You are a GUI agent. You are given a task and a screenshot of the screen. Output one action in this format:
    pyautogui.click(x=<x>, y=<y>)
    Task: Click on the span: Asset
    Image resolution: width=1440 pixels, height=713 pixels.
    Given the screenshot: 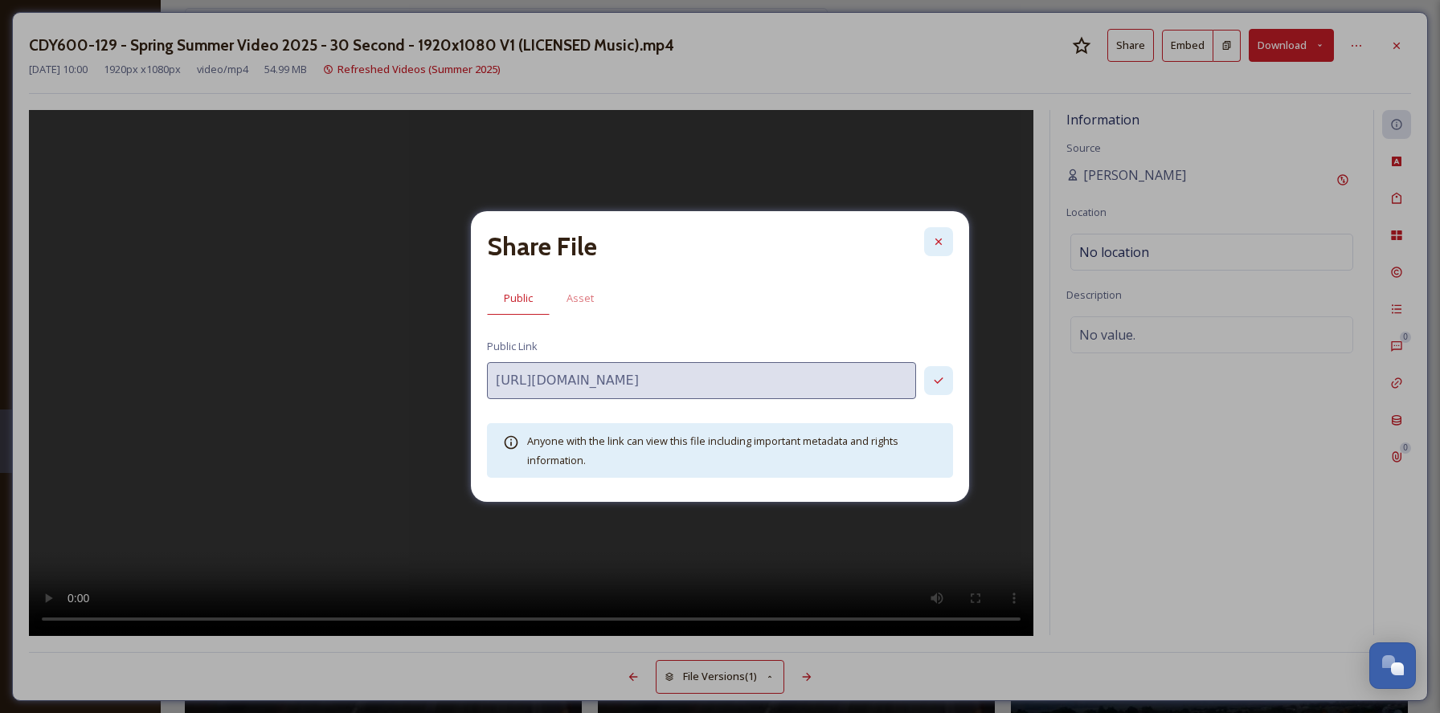 What is the action you would take?
    pyautogui.click(x=580, y=298)
    